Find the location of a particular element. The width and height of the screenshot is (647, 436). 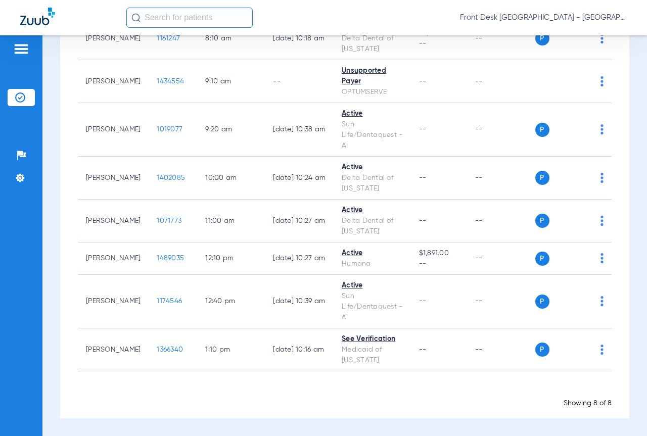

td: 1:10 PM is located at coordinates (231, 350).